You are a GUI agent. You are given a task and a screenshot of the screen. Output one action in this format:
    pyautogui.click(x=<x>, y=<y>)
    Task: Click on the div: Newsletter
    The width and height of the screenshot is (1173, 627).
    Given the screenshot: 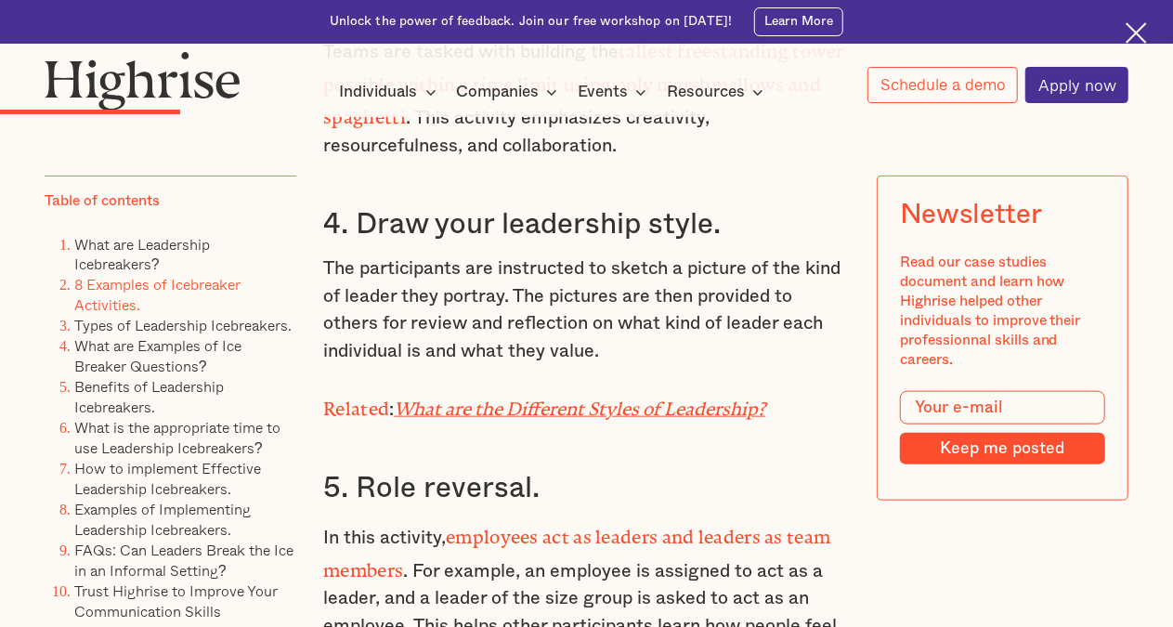 What is the action you would take?
    pyautogui.click(x=970, y=215)
    